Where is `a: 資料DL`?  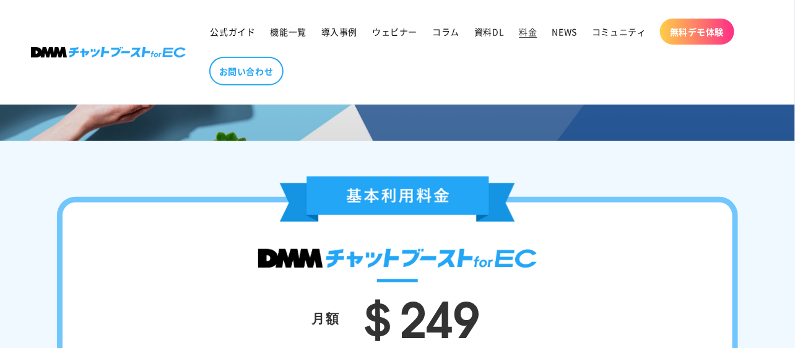 a: 資料DL is located at coordinates (489, 32).